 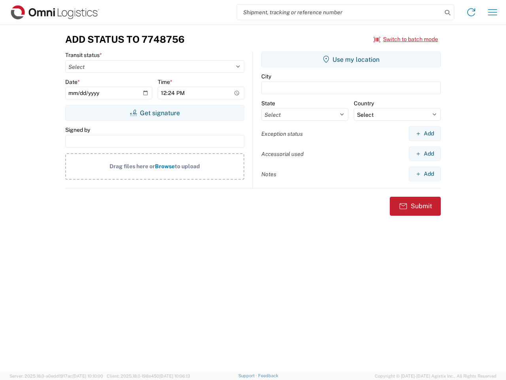 I want to click on span: Server: 2025.18.0-a0edd1917ac, so click(x=56, y=376).